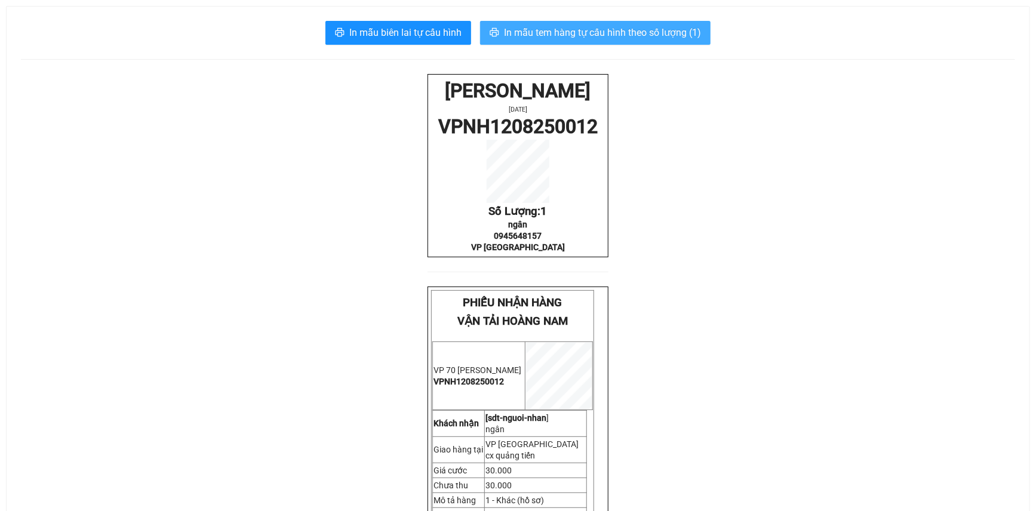 The image size is (1036, 511). I want to click on td: Giao hàng tại, so click(459, 450).